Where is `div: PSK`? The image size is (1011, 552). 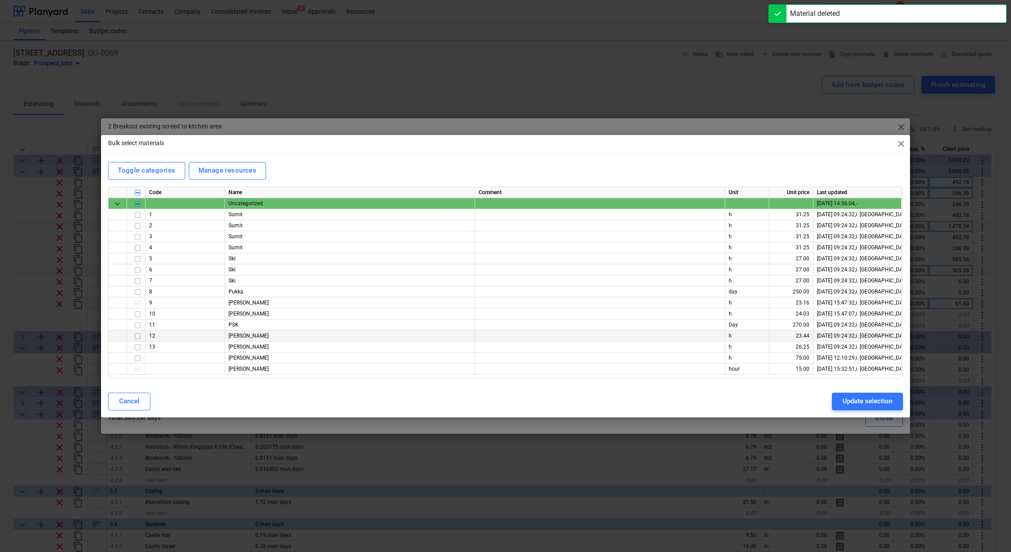 div: PSK is located at coordinates (350, 325).